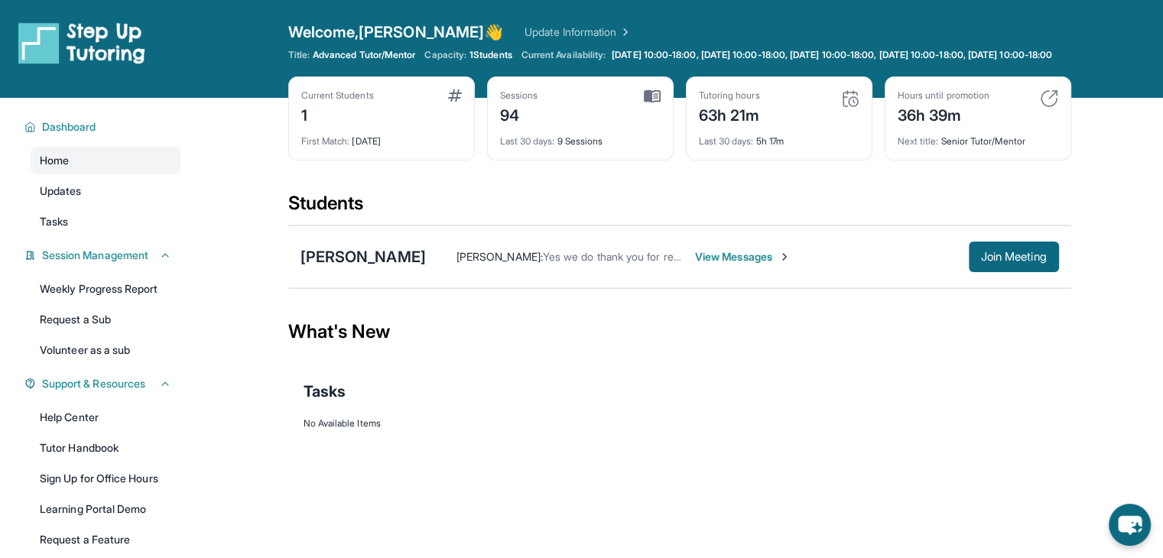 This screenshot has height=558, width=1163. I want to click on a: Request a Sub, so click(106, 320).